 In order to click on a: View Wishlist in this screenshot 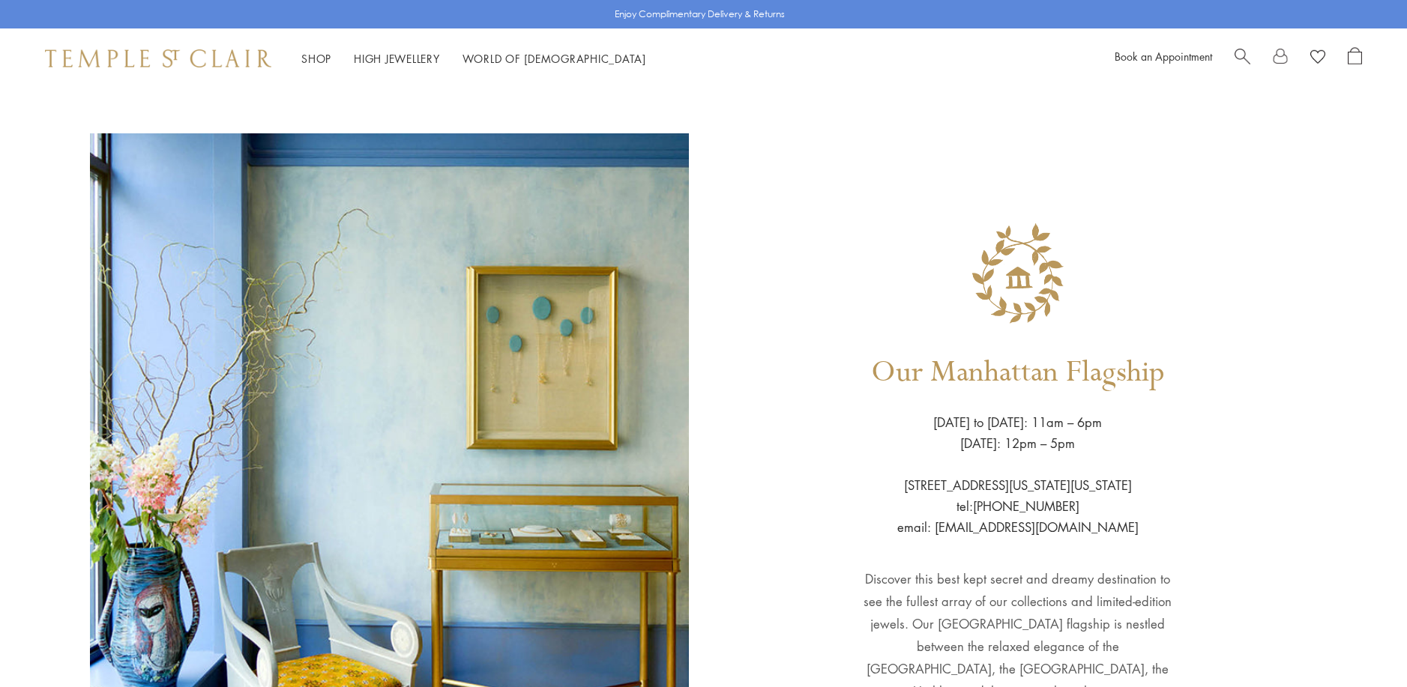, I will do `click(1317, 58)`.